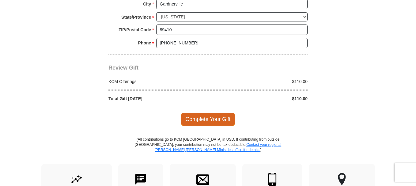 This screenshot has width=416, height=186. I want to click on div: KCM Offerings, so click(157, 82).